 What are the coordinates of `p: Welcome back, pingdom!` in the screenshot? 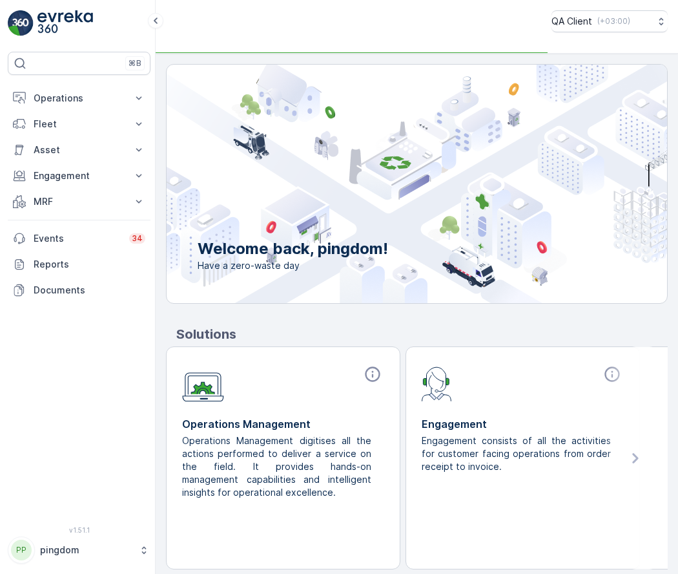 It's located at (293, 249).